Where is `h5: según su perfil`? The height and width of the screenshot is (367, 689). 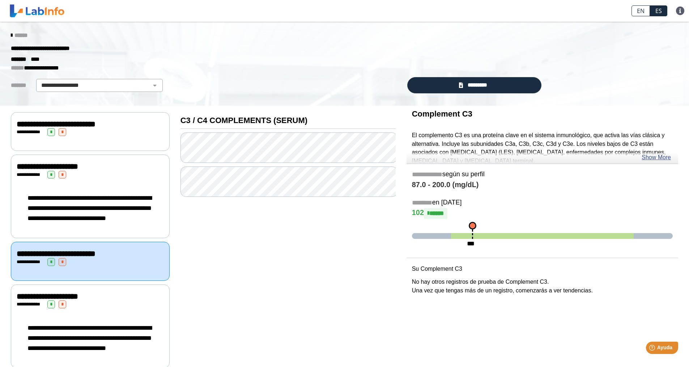
h5: según su perfil is located at coordinates (542, 174).